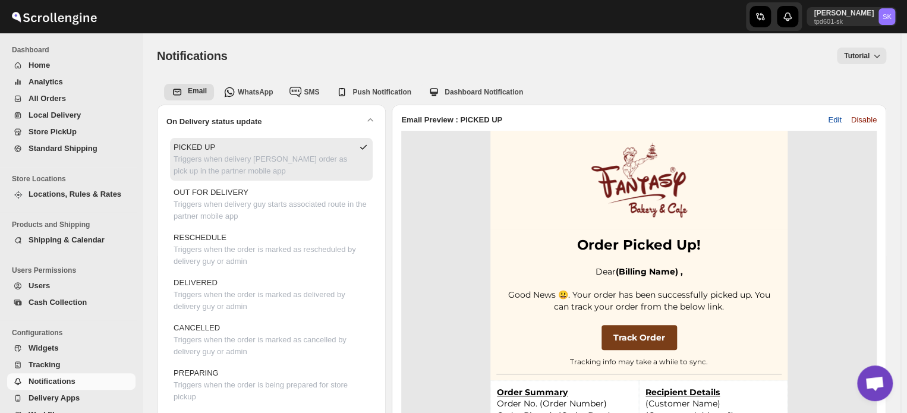 The width and height of the screenshot is (907, 413). Describe the element at coordinates (74, 50) in the screenshot. I see `span: Dashboard` at that location.